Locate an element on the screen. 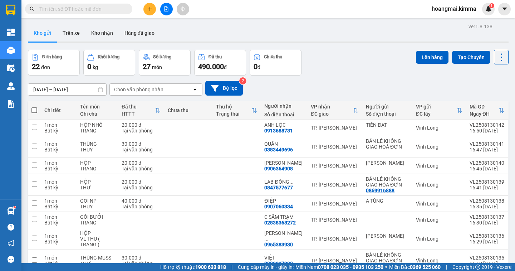 The width and height of the screenshot is (515, 271). span: 490.000 is located at coordinates (211, 67).